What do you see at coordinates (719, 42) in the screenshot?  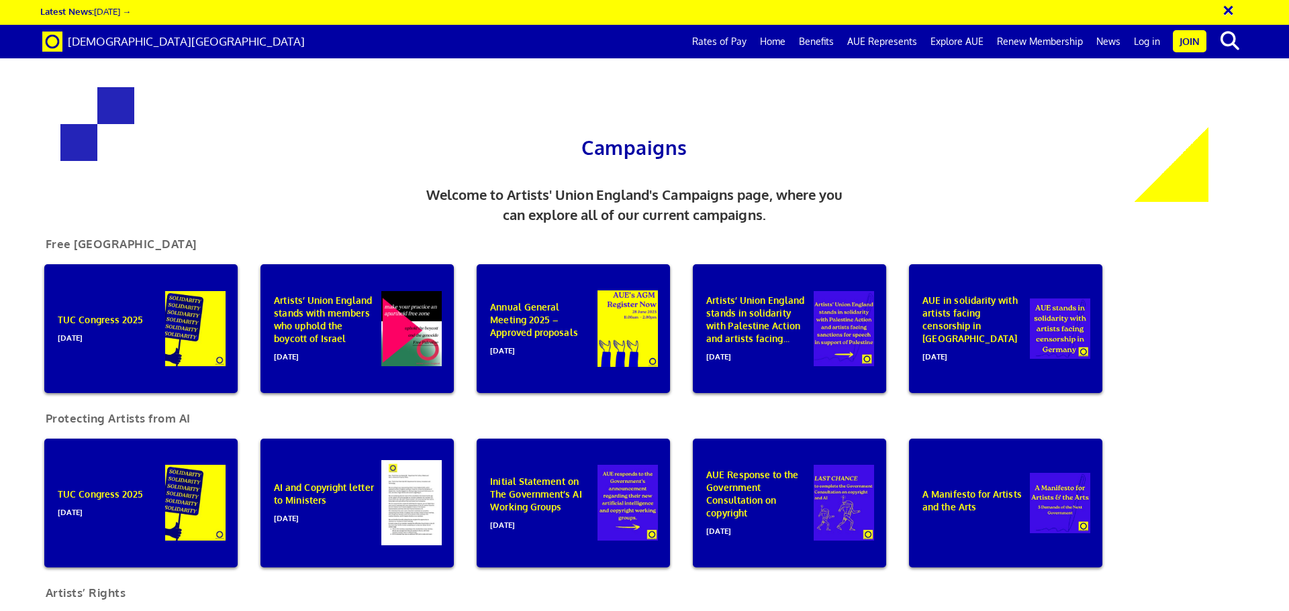 I see `a: Rates of Pay` at bounding box center [719, 42].